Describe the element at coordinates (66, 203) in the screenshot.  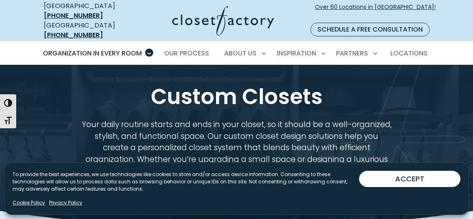
I see `a: Privacy Policy` at that location.